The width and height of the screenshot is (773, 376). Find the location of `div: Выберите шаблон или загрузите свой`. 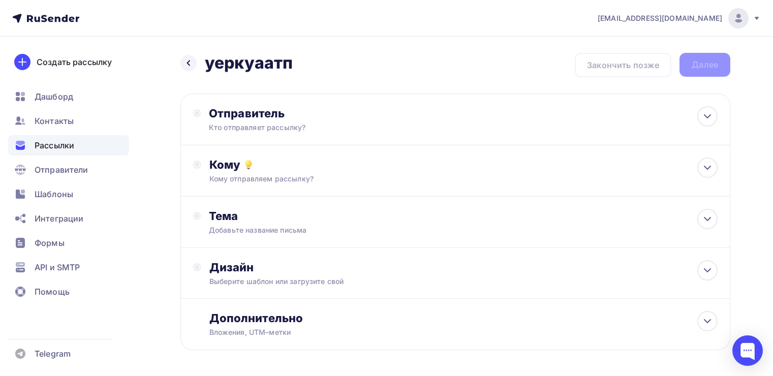

div: Выберите шаблон или загрузите свой is located at coordinates (438, 282).